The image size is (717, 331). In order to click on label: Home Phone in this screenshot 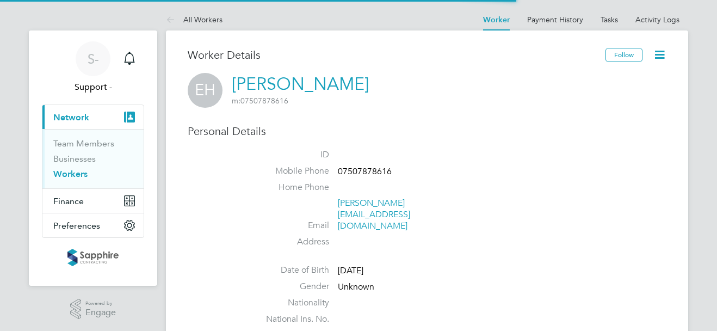, I will do `click(291, 187)`.